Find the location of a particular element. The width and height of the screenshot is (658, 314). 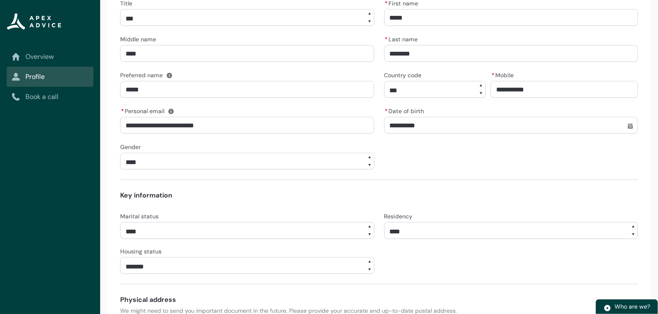

h4: Key information is located at coordinates (379, 195).